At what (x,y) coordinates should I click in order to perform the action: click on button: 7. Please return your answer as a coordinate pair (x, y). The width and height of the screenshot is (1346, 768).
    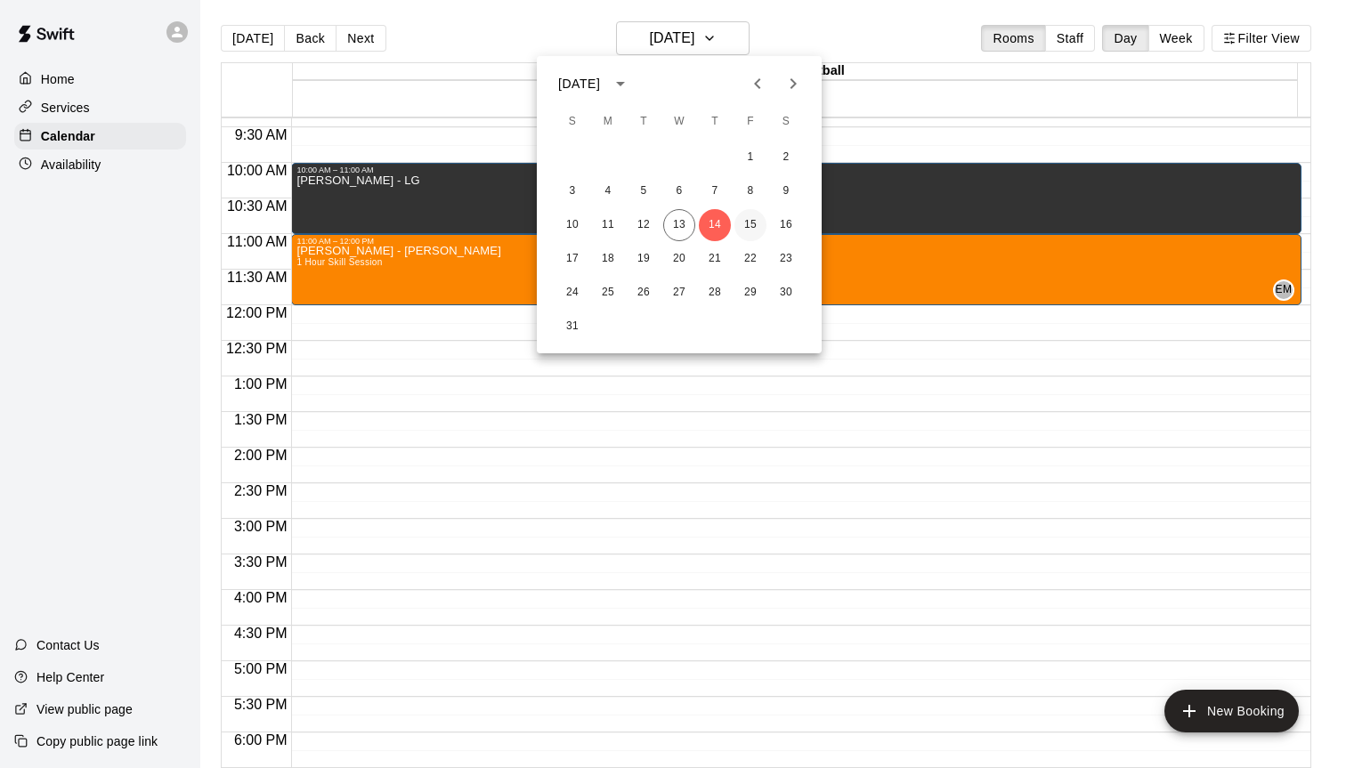
    Looking at the image, I should click on (715, 191).